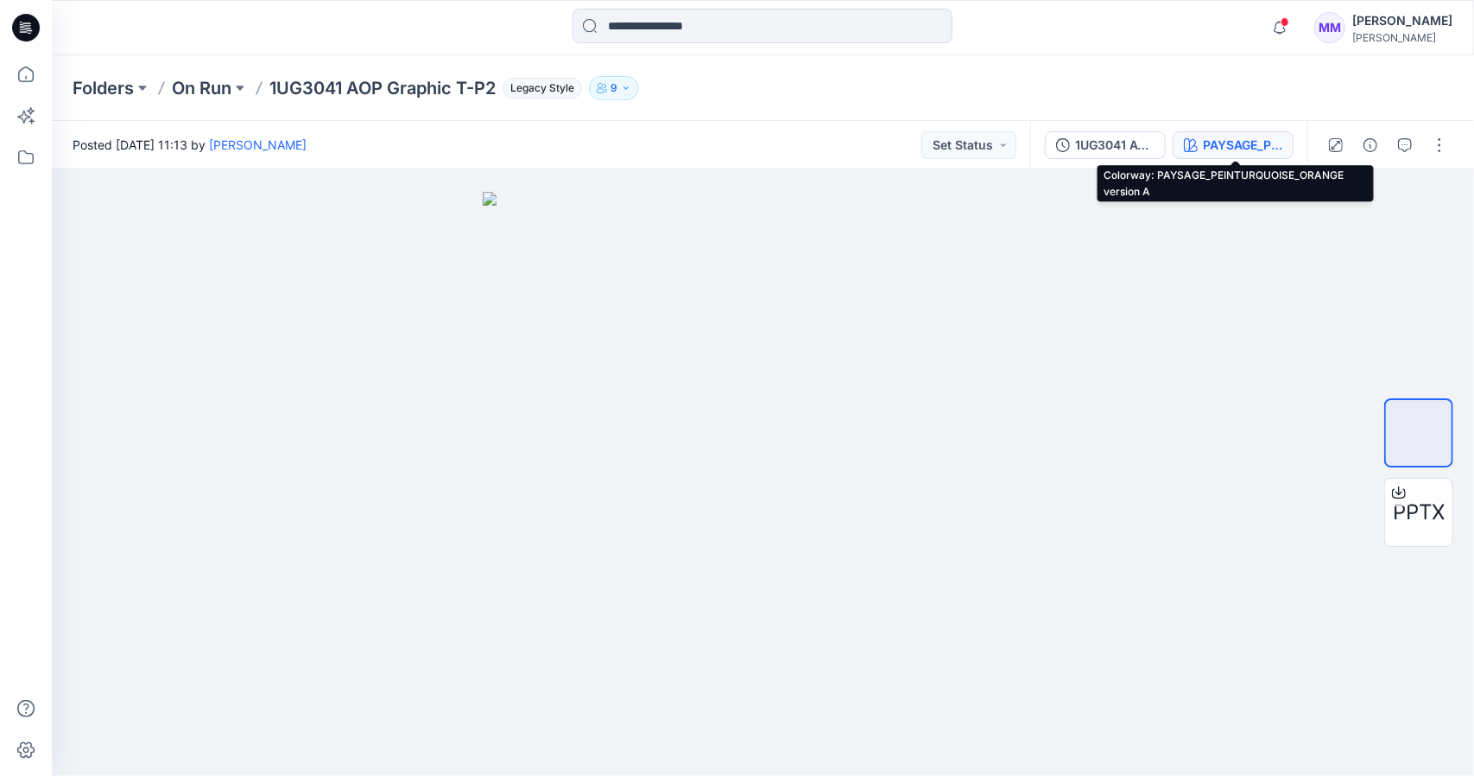  I want to click on a: On Run, so click(201, 88).